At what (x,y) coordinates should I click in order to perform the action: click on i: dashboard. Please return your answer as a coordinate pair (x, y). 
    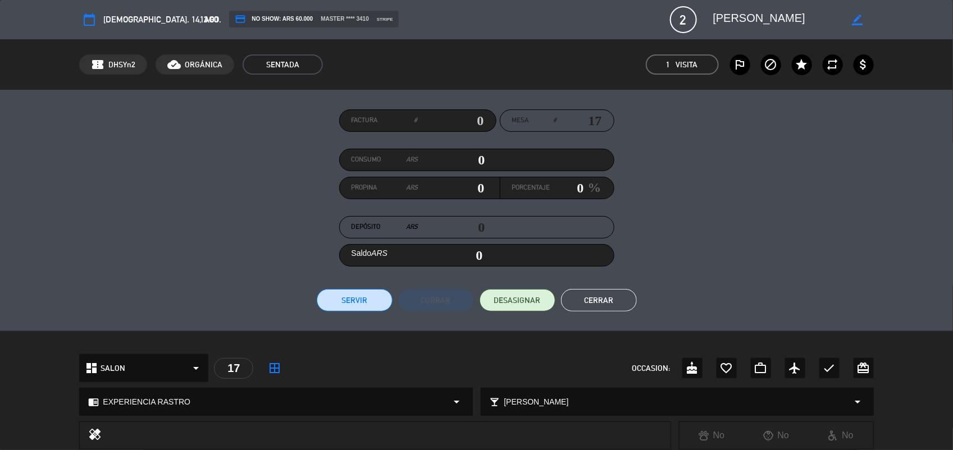
    Looking at the image, I should click on (92, 368).